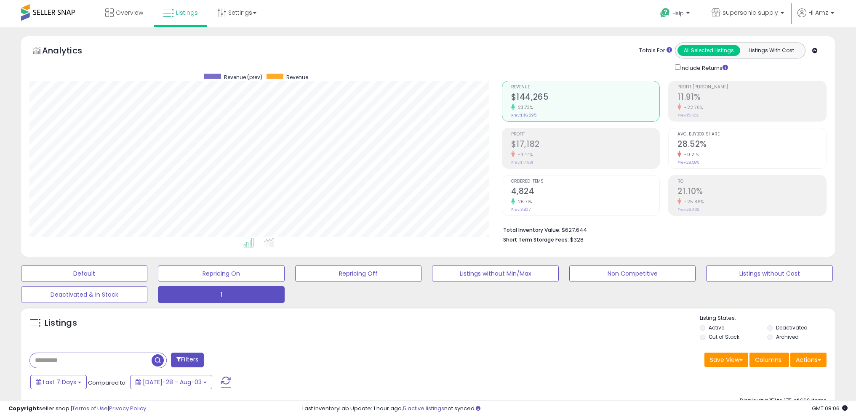 The image size is (856, 417). What do you see at coordinates (771, 51) in the screenshot?
I see `button: Listings With Cost` at bounding box center [771, 51].